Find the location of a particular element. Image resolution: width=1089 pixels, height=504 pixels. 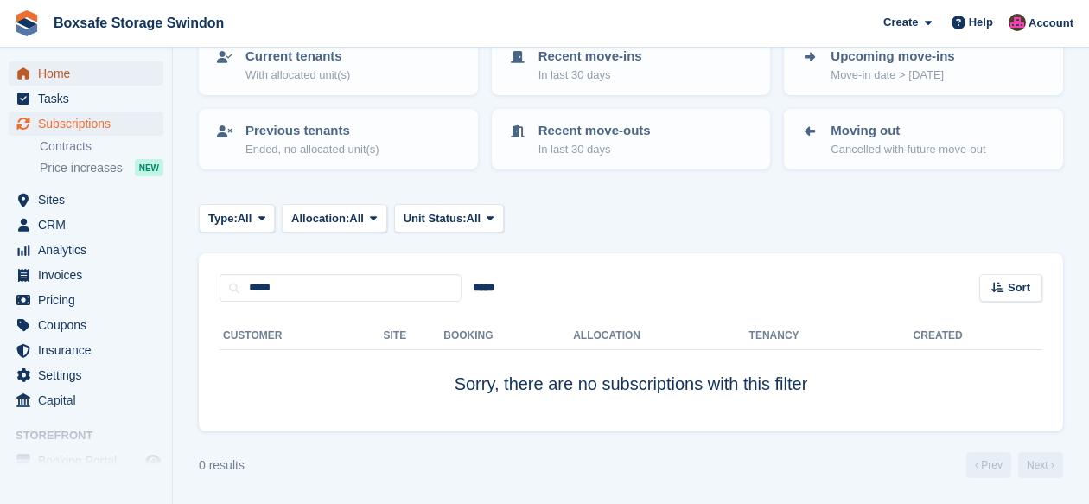

span: Sorry, there are no subscriptions with this filter is located at coordinates (631, 384).